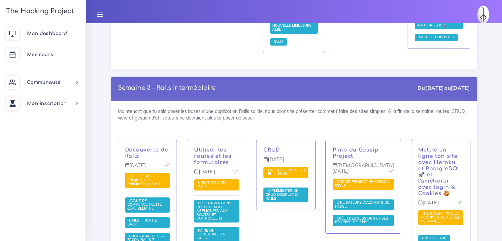 The height and width of the screenshot is (241, 502). I want to click on span: The Gossip Project - Cookies, remember me, maybe ?, so click(441, 217).